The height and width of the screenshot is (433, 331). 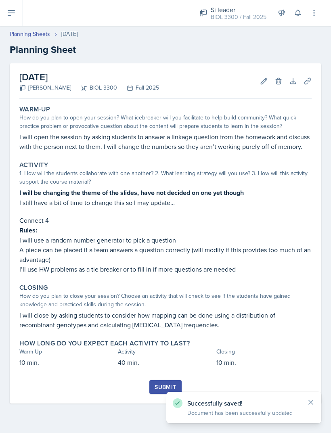 I want to click on button: Submit, so click(x=165, y=387).